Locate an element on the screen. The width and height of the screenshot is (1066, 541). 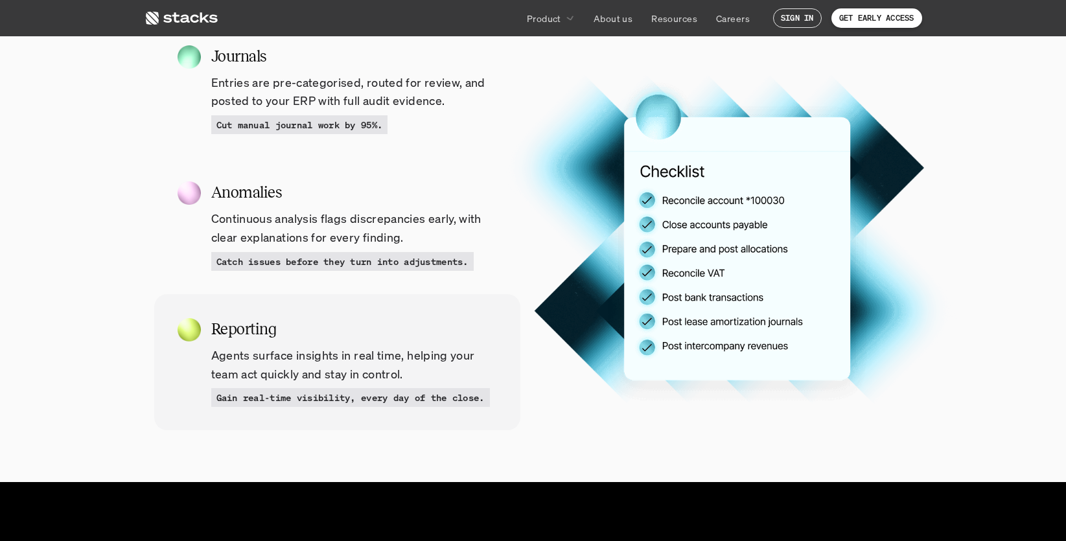
p: About us is located at coordinates (613, 18).